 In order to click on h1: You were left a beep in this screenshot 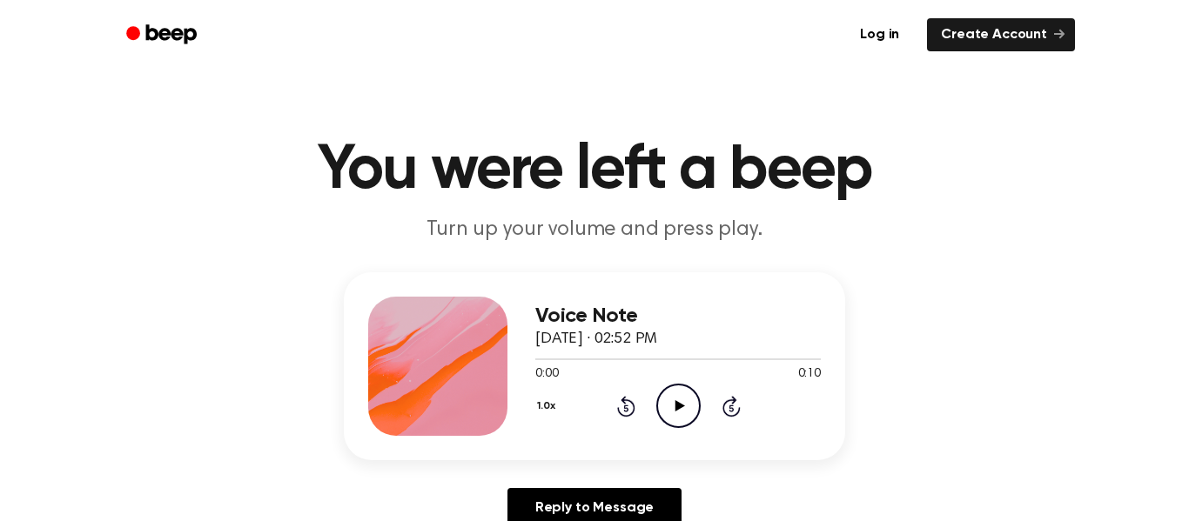, I will do `click(594, 171)`.